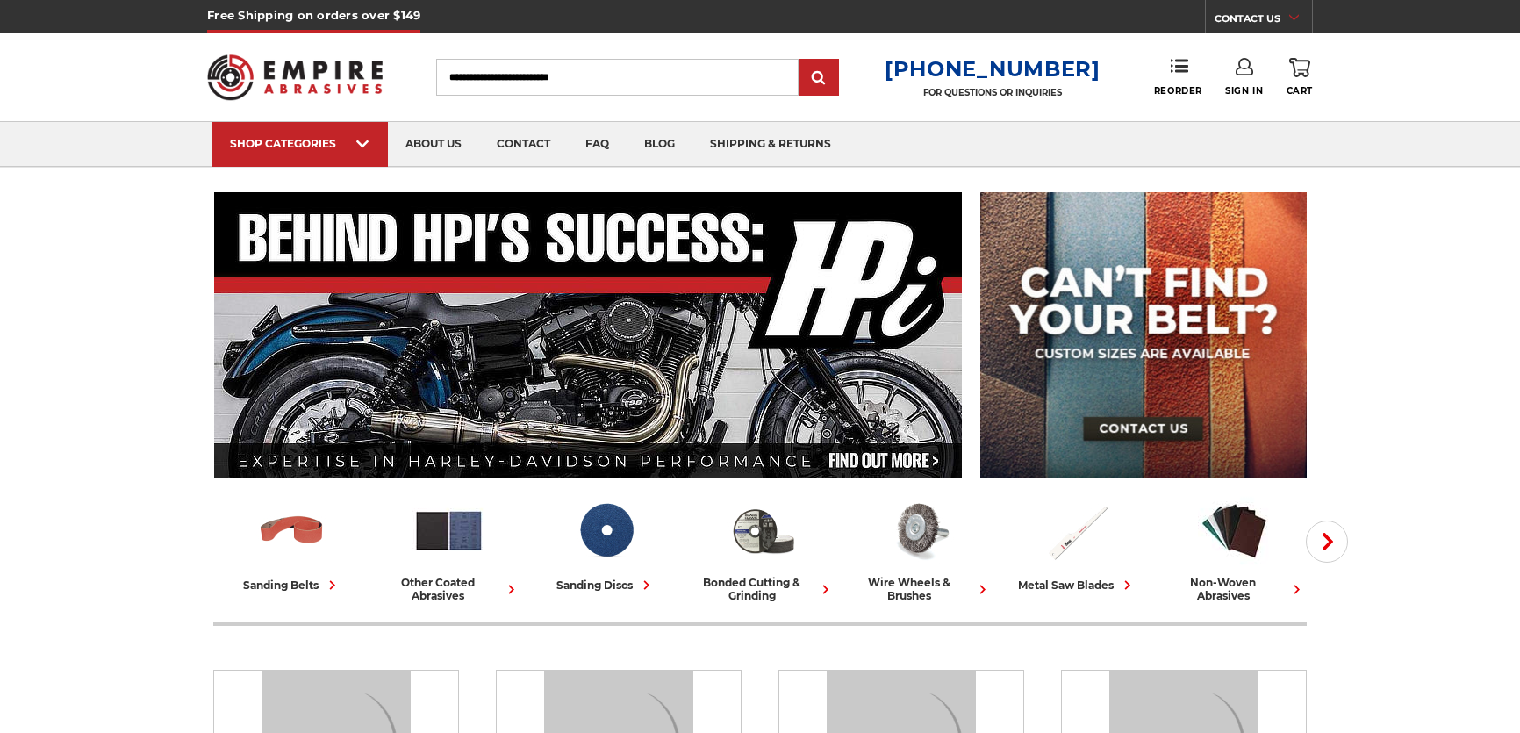 Image resolution: width=1520 pixels, height=733 pixels. Describe the element at coordinates (920, 548) in the screenshot. I see `a: wire wheels & brushes` at that location.